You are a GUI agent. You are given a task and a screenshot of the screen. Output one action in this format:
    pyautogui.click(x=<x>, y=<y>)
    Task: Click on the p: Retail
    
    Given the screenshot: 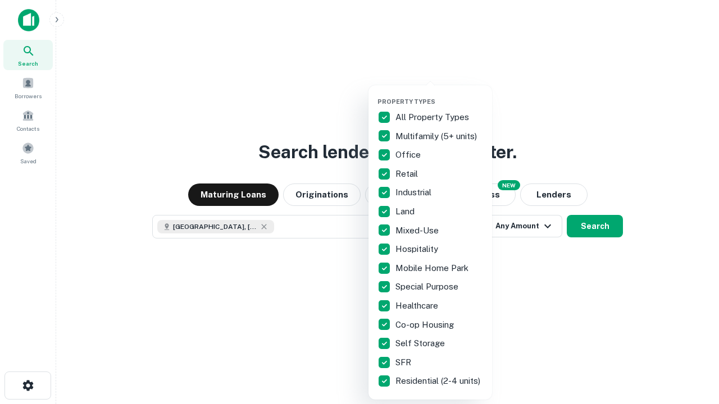 What is the action you would take?
    pyautogui.click(x=408, y=174)
    